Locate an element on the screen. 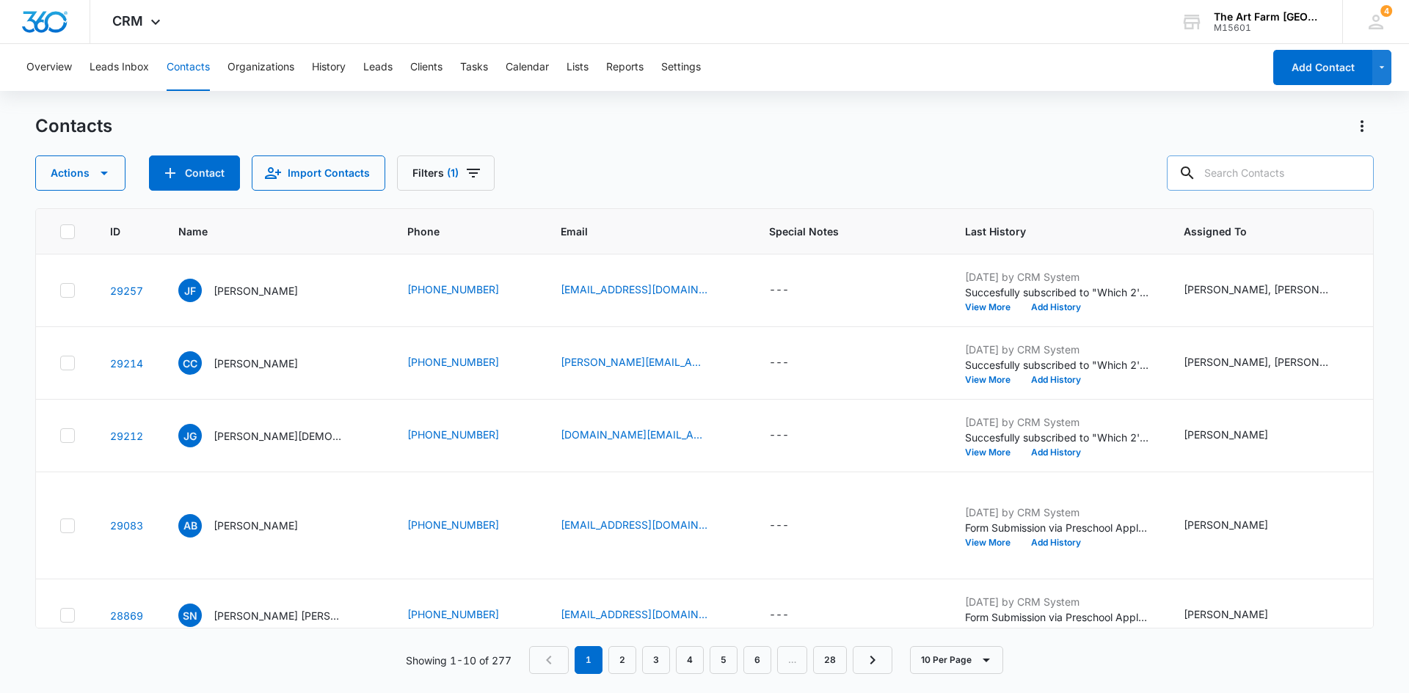 The height and width of the screenshot is (693, 1409). button: Settings is located at coordinates (681, 67).